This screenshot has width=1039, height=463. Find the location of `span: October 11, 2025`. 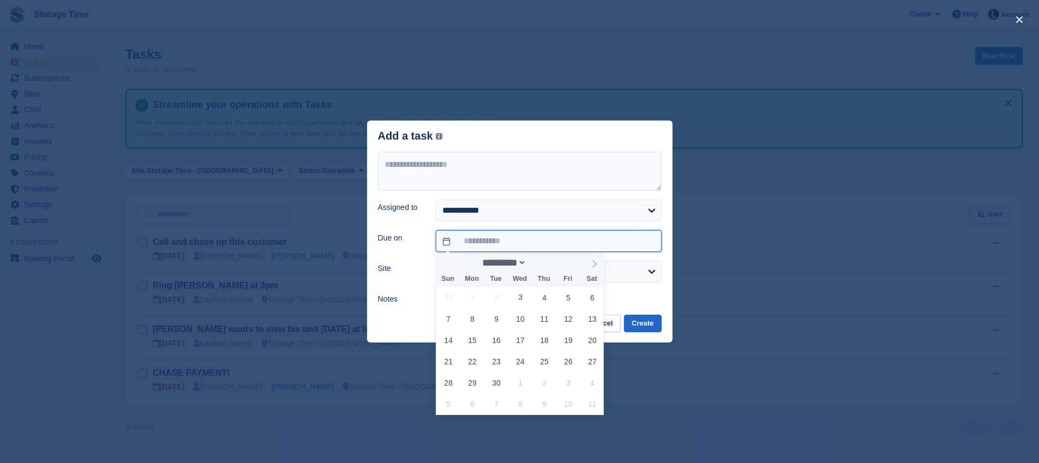

span: October 11, 2025 is located at coordinates (592, 404).